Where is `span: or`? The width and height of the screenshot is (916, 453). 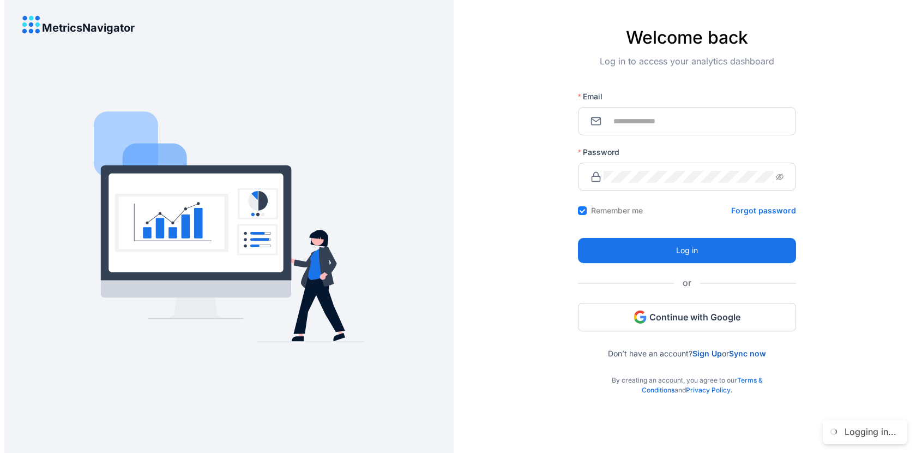
span: or is located at coordinates (687, 282).